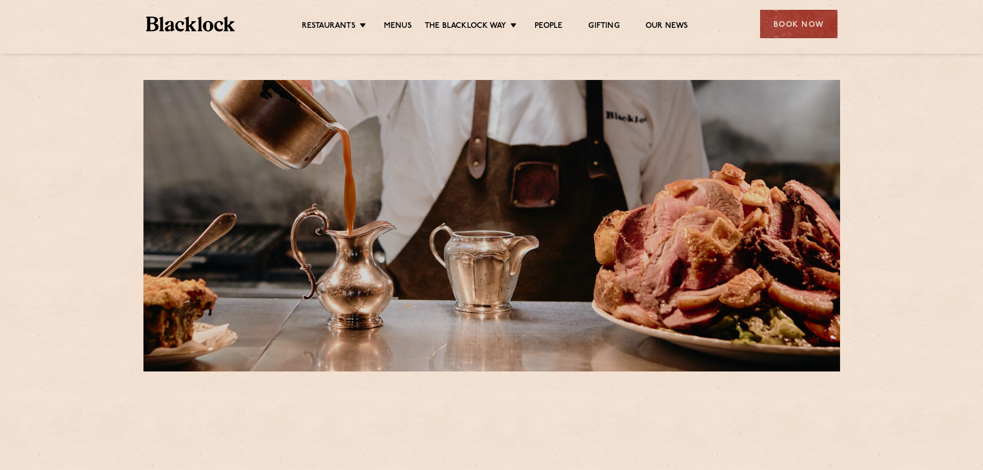 The height and width of the screenshot is (470, 983). I want to click on a: Gifting, so click(604, 27).